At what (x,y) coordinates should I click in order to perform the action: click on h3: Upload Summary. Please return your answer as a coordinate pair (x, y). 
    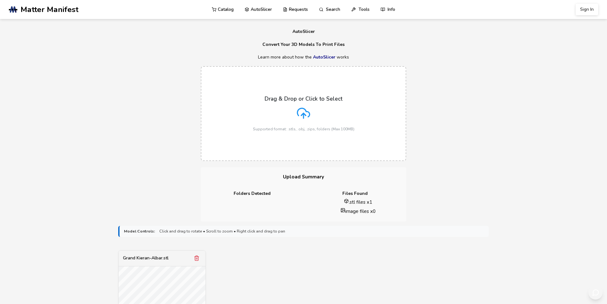
    Looking at the image, I should click on (304, 177).